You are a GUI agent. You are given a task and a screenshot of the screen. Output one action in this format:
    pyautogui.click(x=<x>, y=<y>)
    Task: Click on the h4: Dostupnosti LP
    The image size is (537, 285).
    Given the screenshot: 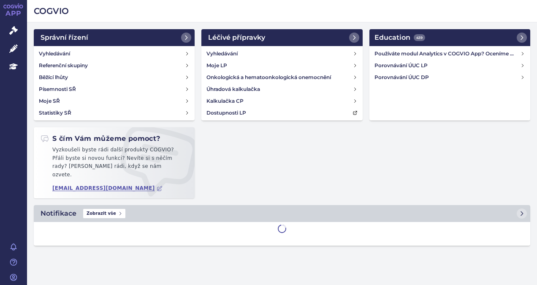 What is the action you would take?
    pyautogui.click(x=226, y=113)
    